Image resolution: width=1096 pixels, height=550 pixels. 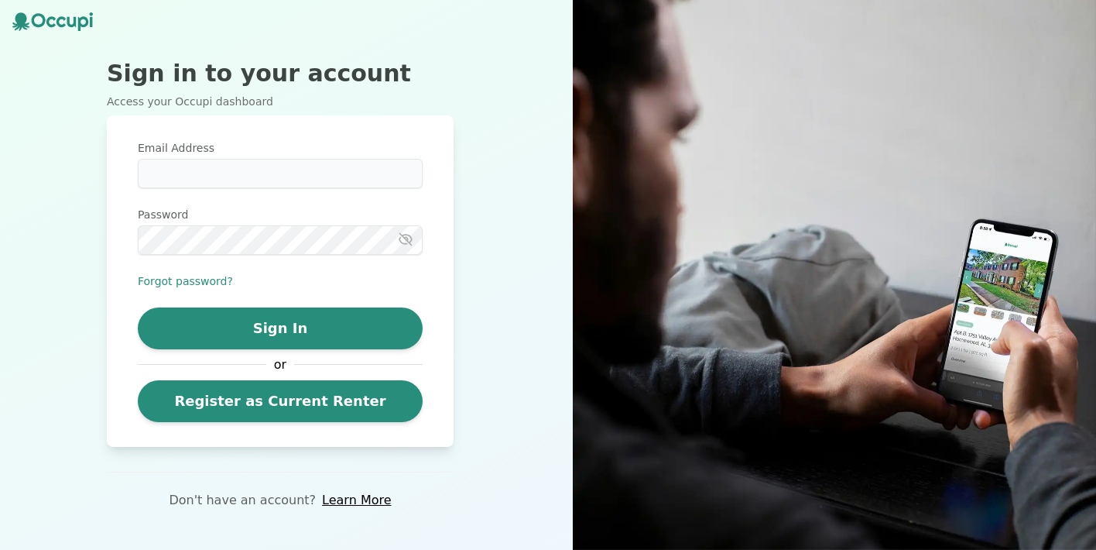 I want to click on label: Email Address, so click(x=280, y=148).